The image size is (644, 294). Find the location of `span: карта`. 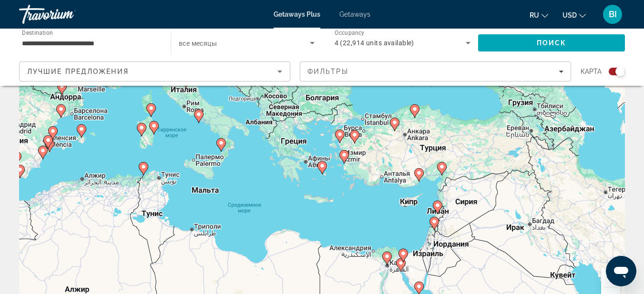

span: карта is located at coordinates (591, 71).